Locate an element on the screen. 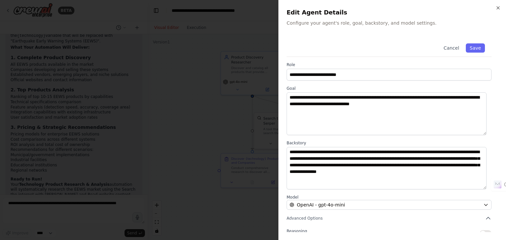 This screenshot has width=506, height=240. div: pink is located at coordinates (6, 6).